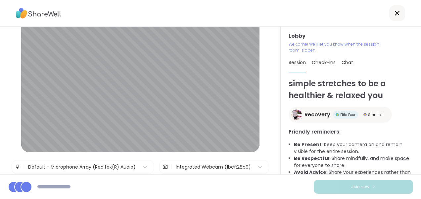  Describe the element at coordinates (360, 187) in the screenshot. I see `span: Join now` at that location.